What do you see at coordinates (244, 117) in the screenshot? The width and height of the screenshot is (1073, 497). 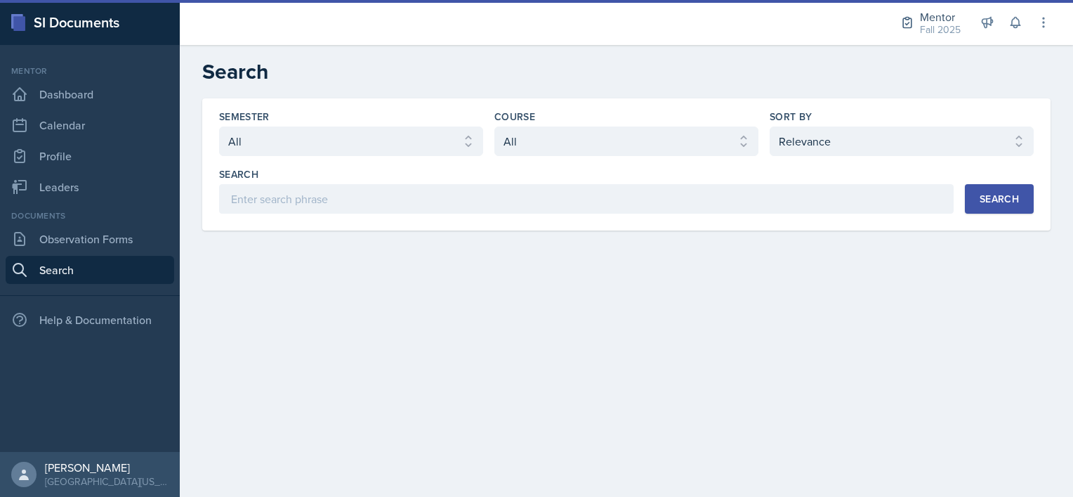 I see `label: Semester` at bounding box center [244, 117].